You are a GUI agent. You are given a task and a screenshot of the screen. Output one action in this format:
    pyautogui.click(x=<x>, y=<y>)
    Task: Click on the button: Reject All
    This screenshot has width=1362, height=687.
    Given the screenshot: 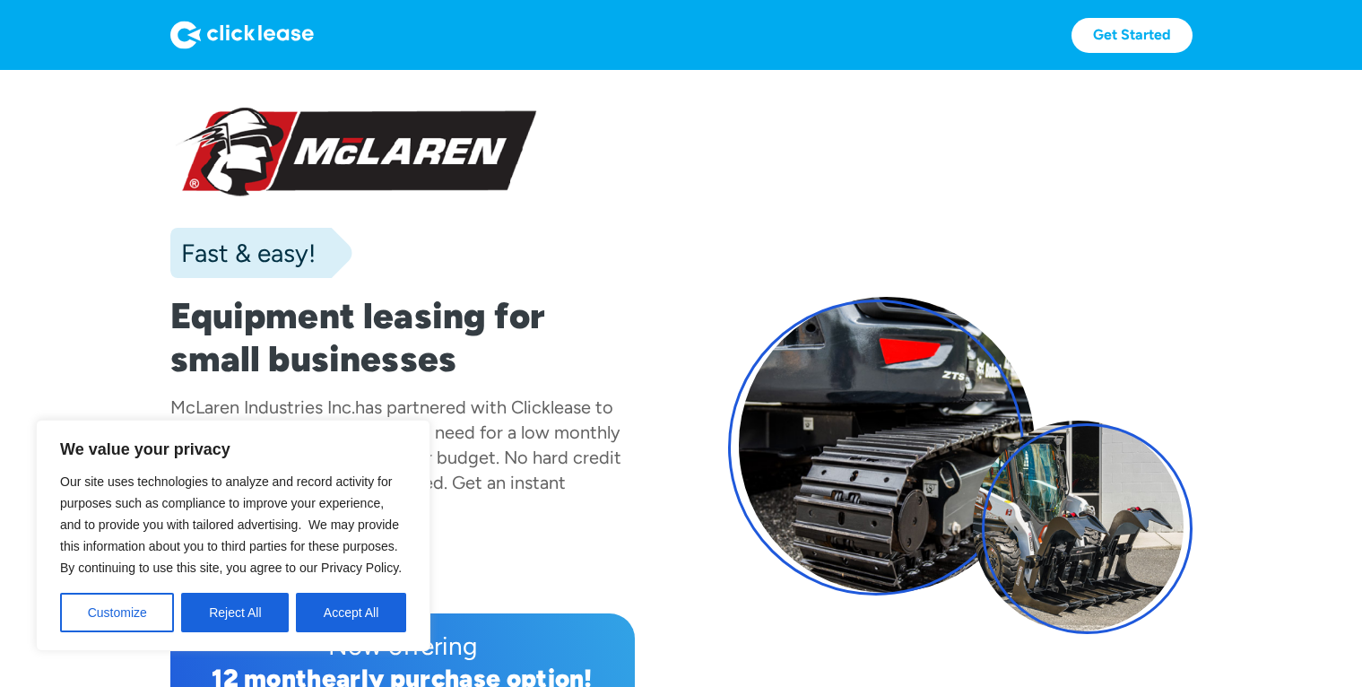 What is the action you would take?
    pyautogui.click(x=235, y=613)
    